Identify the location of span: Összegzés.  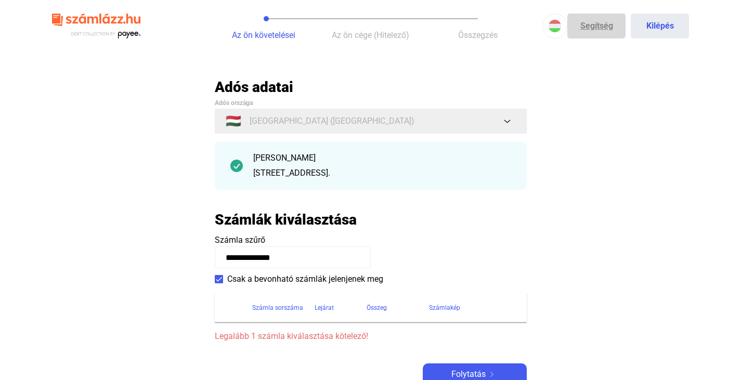
(478, 35).